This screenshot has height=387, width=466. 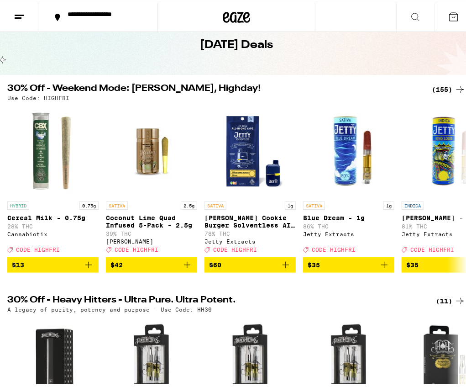 What do you see at coordinates (250, 148) in the screenshot?
I see `img: Jetty Extracts - Tangie Cookie Burger Solventless AIO - 1g` at bounding box center [250, 148].